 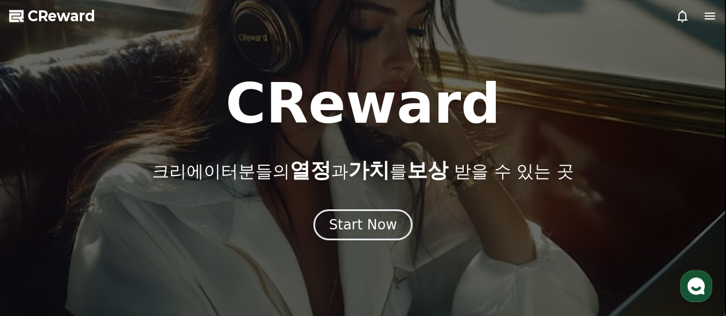 I want to click on a: Start Now, so click(x=363, y=226).